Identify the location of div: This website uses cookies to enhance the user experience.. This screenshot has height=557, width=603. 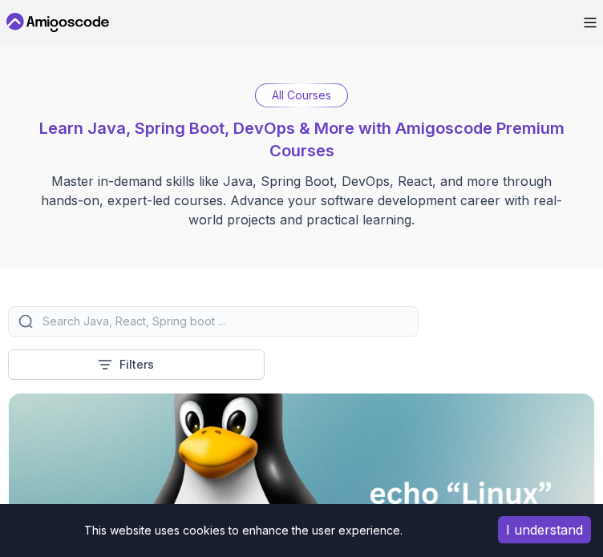
(243, 531).